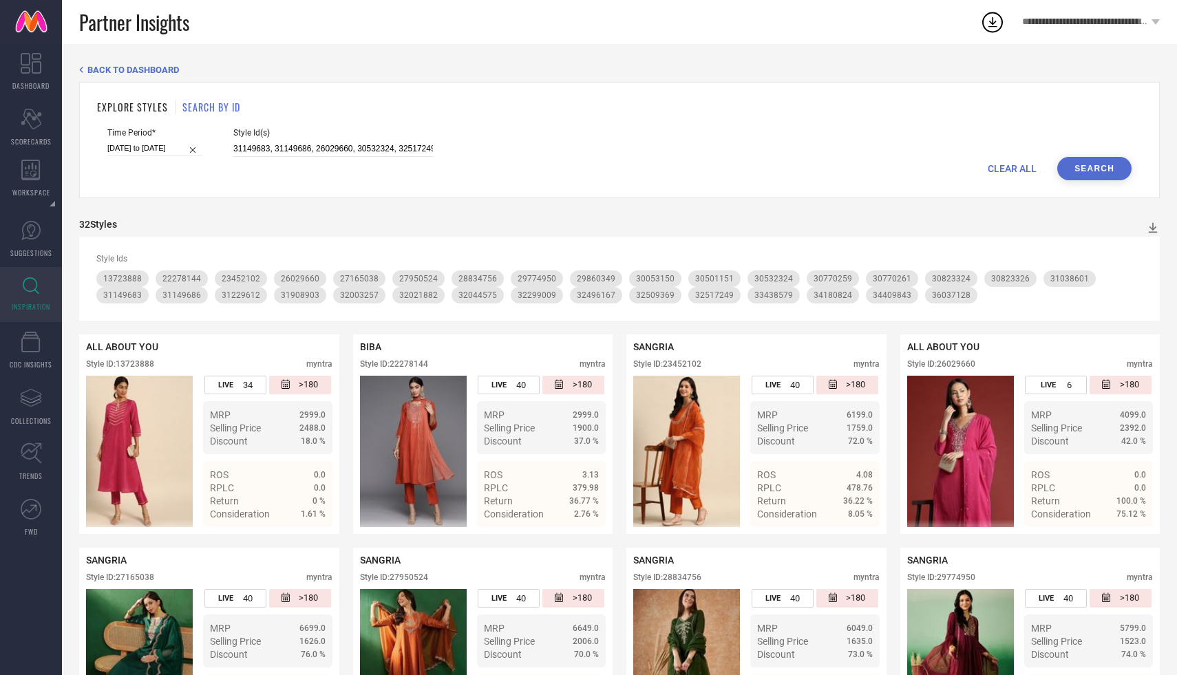 The image size is (1177, 675). What do you see at coordinates (941, 364) in the screenshot?
I see `div: Style ID: 26029660` at bounding box center [941, 364].